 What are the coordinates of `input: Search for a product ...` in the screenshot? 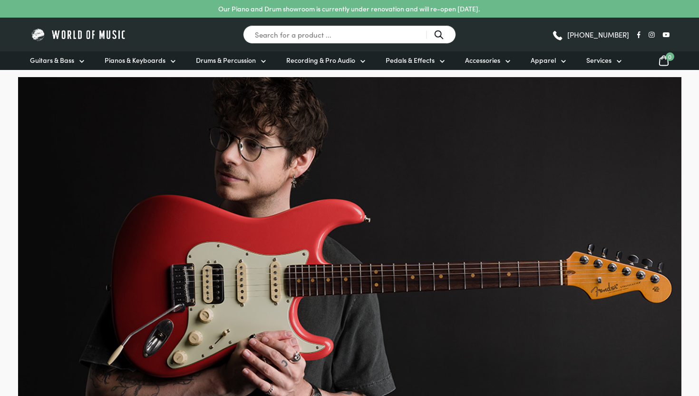 It's located at (350, 34).